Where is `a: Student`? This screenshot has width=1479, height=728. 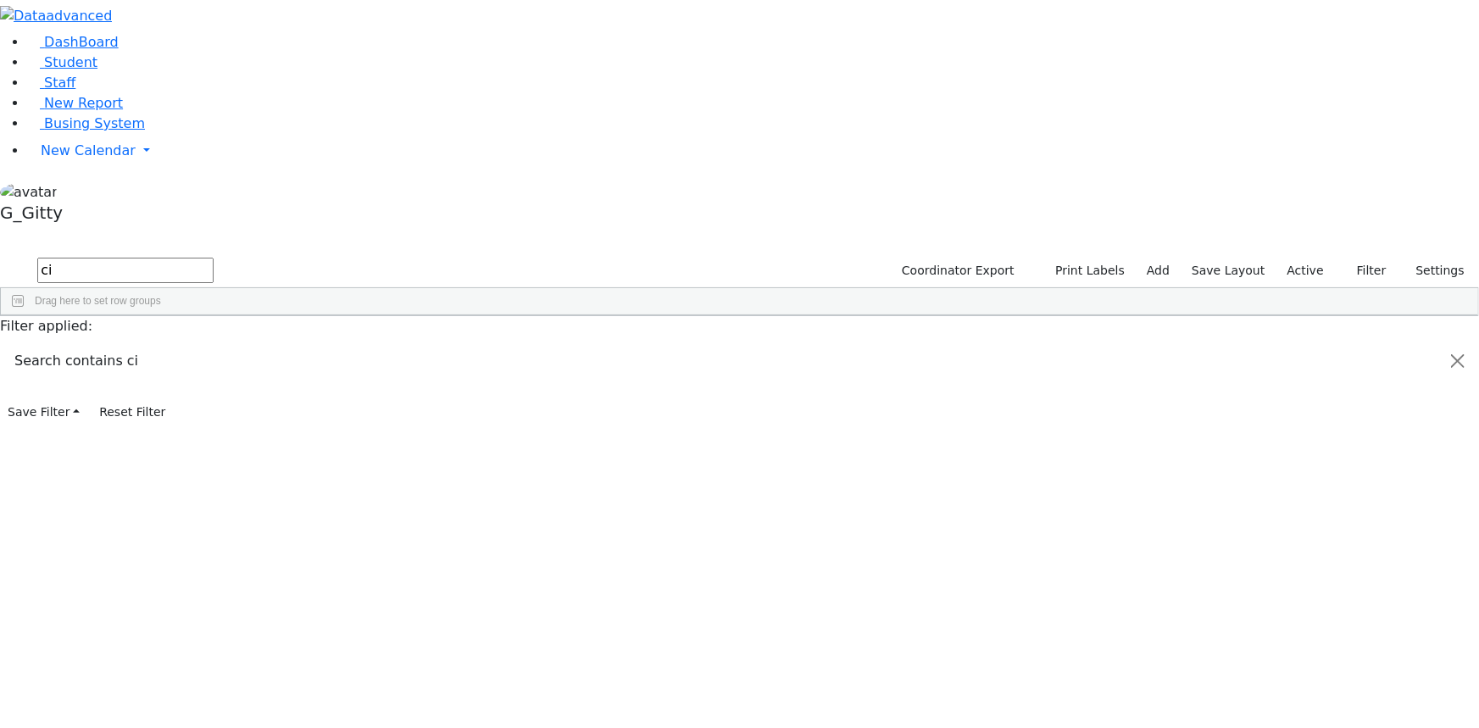
a: Student is located at coordinates (62, 62).